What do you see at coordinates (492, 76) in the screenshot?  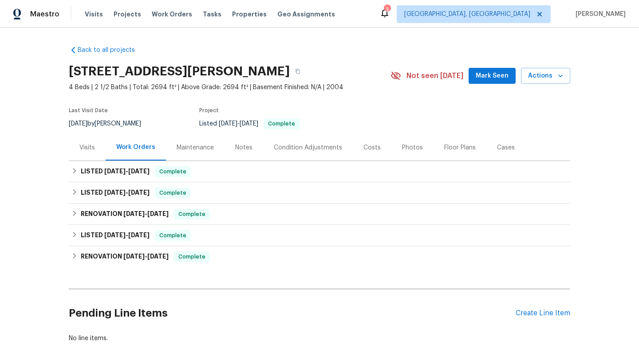 I see `span: Mark Seen` at bounding box center [492, 76].